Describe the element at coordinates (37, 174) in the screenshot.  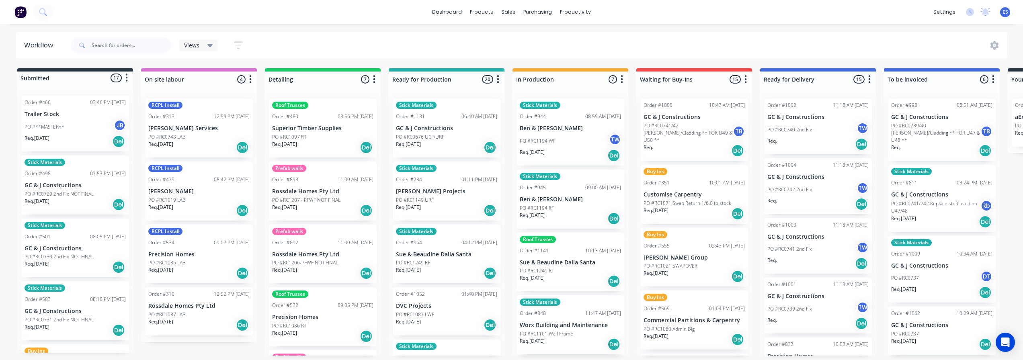
I see `div: Order #498` at that location.